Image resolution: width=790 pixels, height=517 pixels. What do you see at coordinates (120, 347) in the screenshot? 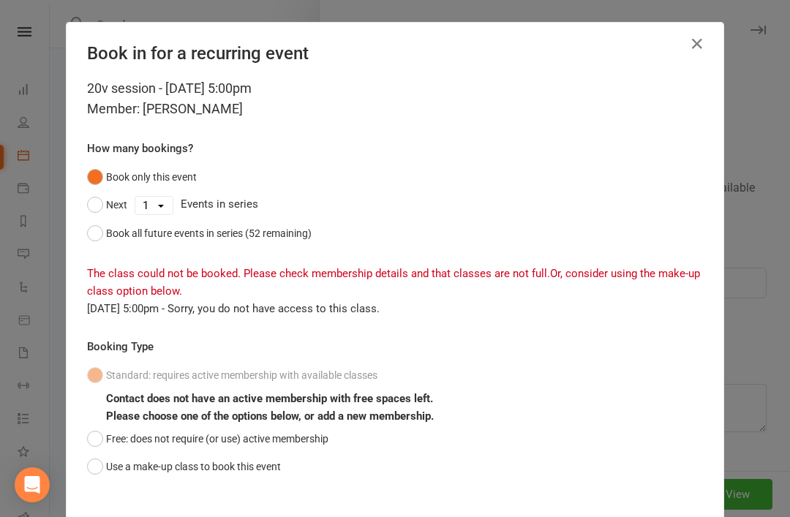
I see `label: Booking Type` at bounding box center [120, 347].